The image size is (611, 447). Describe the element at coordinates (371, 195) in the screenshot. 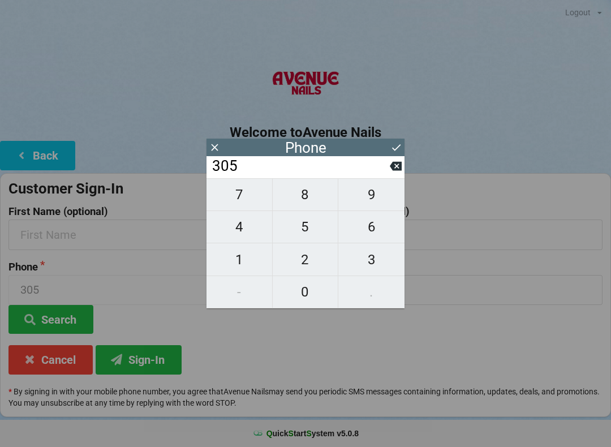

I see `span: 9` at that location.